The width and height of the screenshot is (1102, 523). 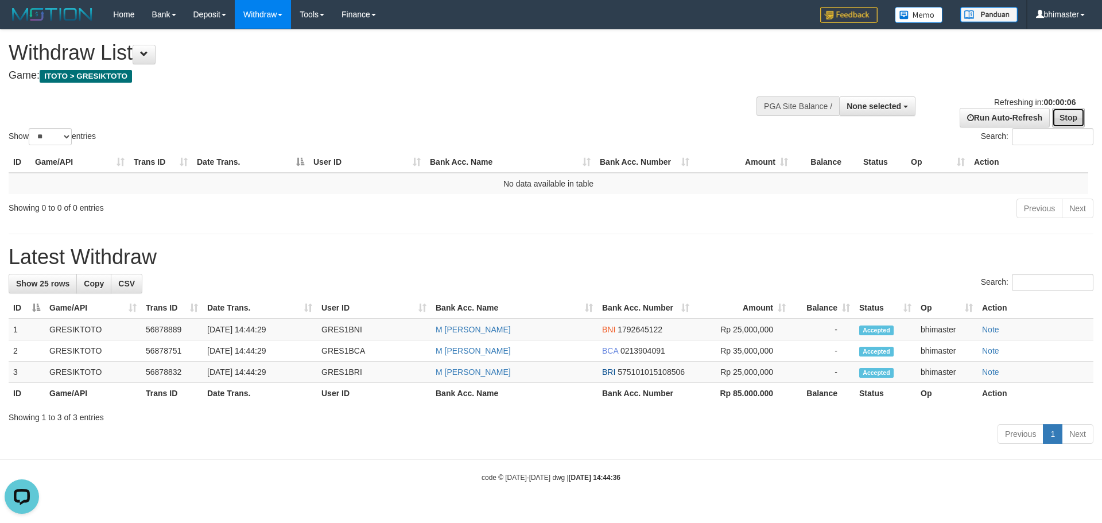 I want to click on td: GRES1BRI, so click(x=374, y=372).